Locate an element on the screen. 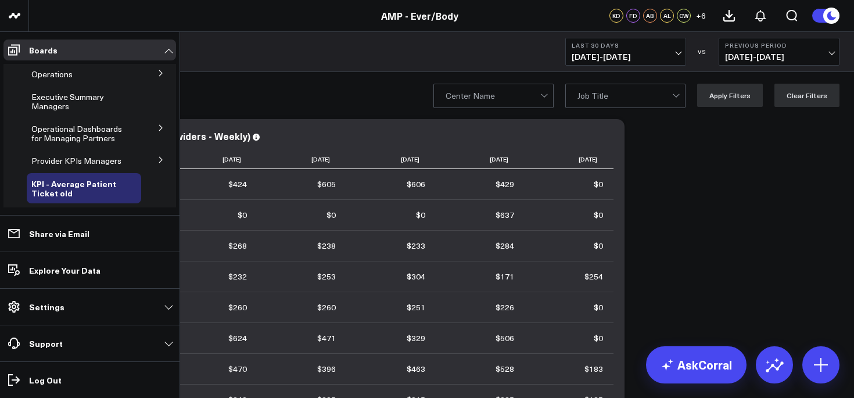 Image resolution: width=854 pixels, height=398 pixels. button: Apply Filters is located at coordinates (729, 95).